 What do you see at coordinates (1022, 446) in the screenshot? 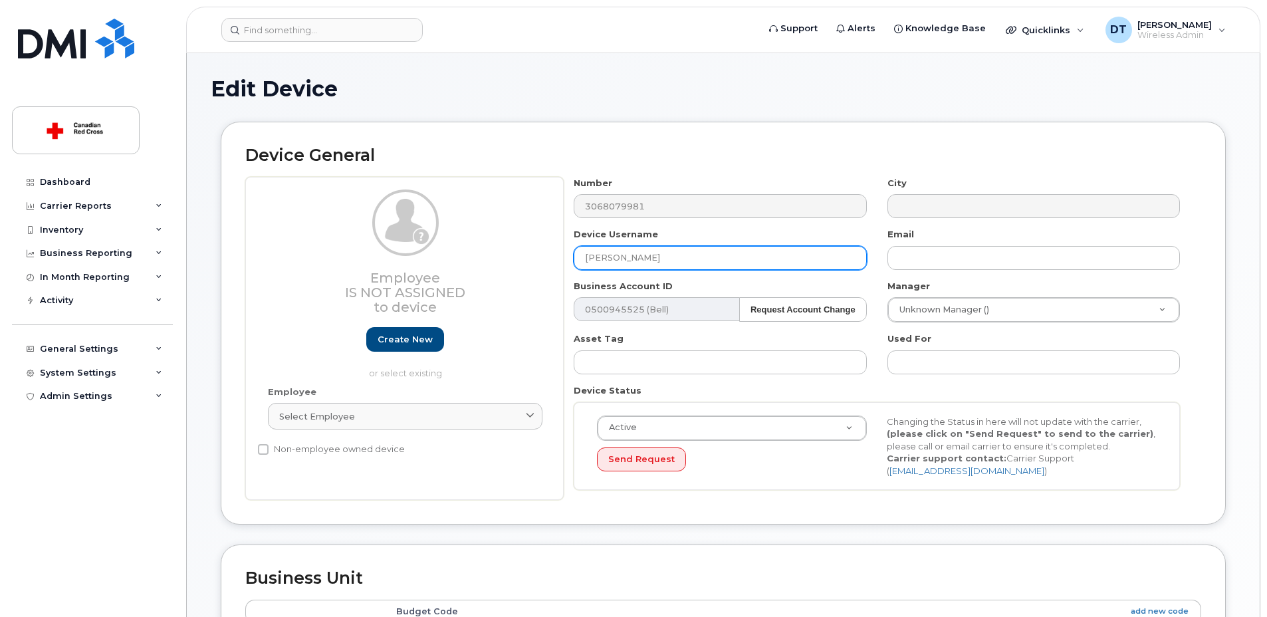
I see `div: Changing the Status in here will not update with the carrier, , please call or email carrier to e...` at bounding box center [1022, 446].